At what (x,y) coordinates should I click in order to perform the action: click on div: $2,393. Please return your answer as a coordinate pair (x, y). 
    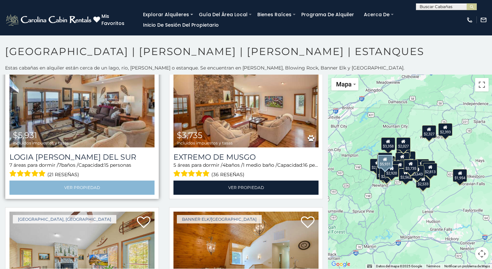
    Looking at the image, I should click on (445, 129).